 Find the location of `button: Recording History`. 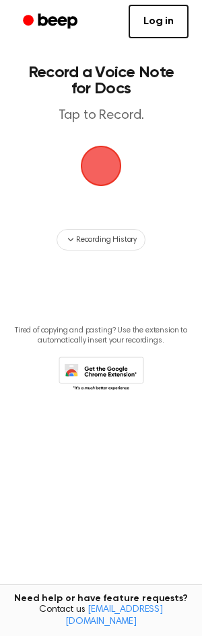

button: Recording History is located at coordinates (101, 240).